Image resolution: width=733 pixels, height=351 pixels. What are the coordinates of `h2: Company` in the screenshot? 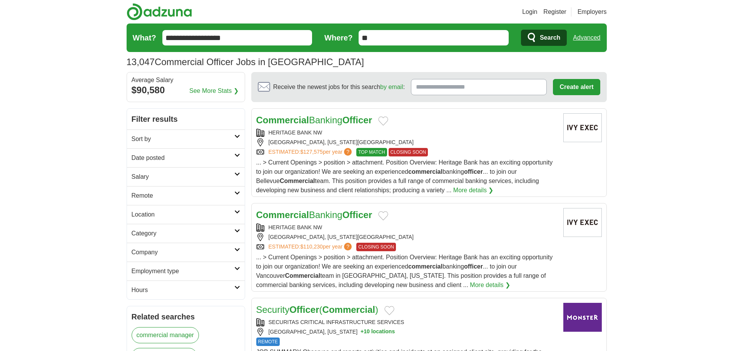 It's located at (183, 252).